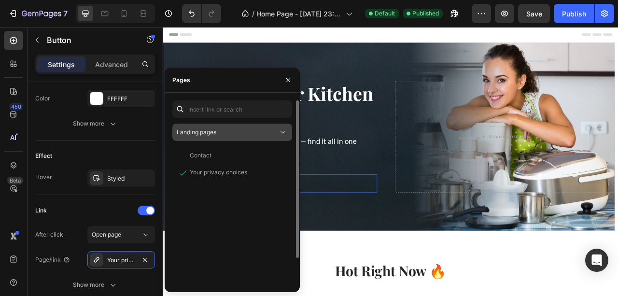 This screenshot has width=618, height=296. I want to click on button: Save, so click(534, 14).